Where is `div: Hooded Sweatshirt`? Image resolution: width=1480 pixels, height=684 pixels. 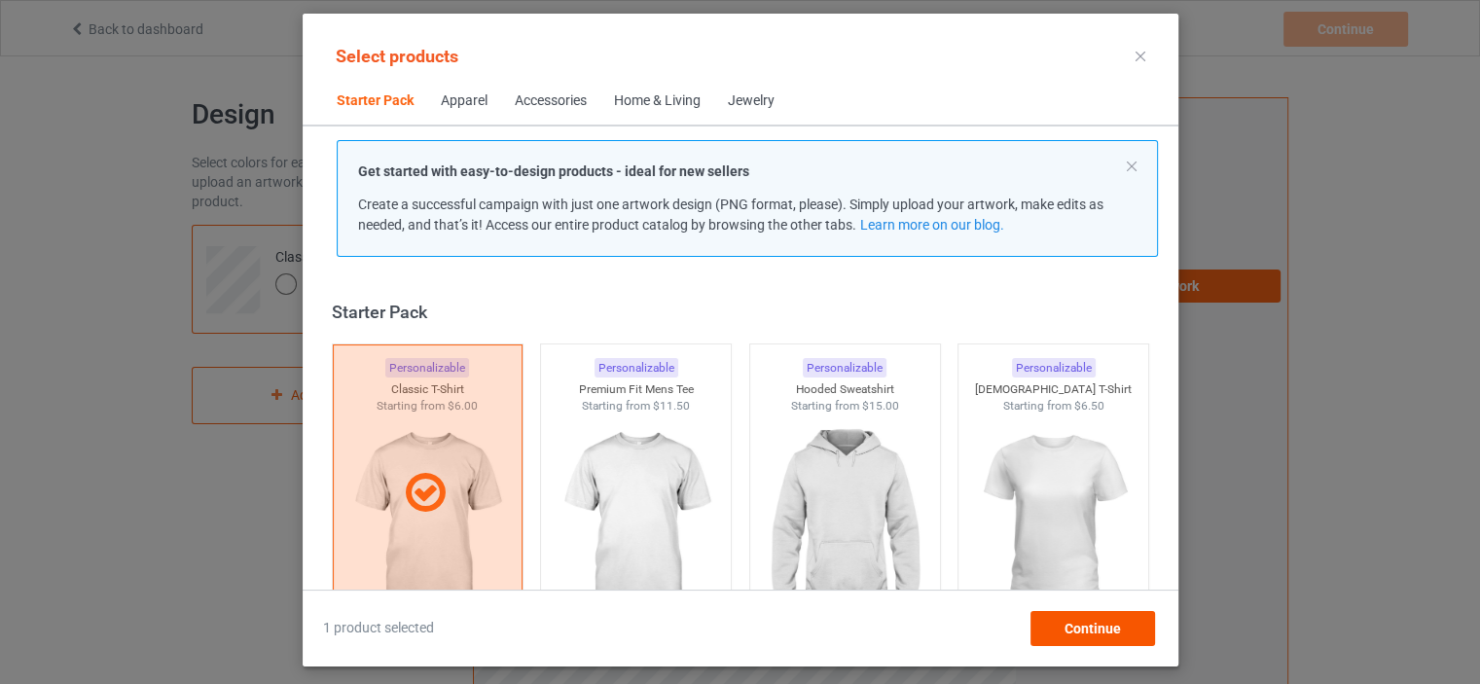
div: Hooded Sweatshirt is located at coordinates (844, 389).